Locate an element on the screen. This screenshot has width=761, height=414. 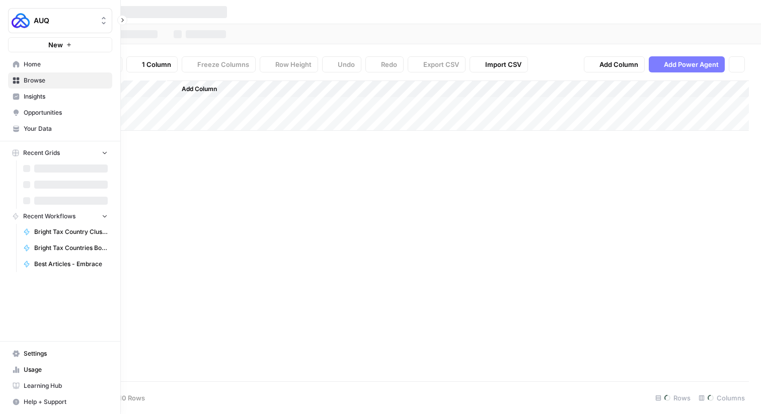
span: Redo is located at coordinates (389, 64).